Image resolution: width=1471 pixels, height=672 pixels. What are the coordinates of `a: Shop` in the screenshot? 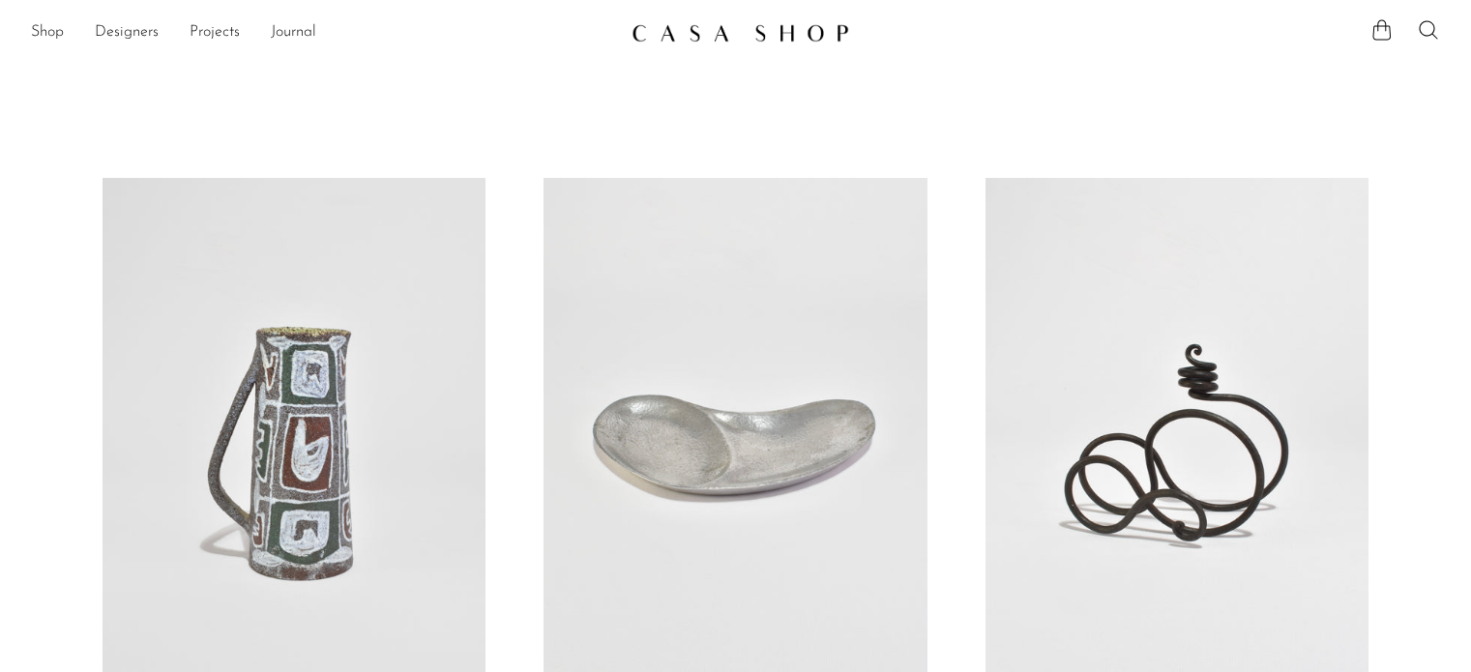 It's located at (47, 33).